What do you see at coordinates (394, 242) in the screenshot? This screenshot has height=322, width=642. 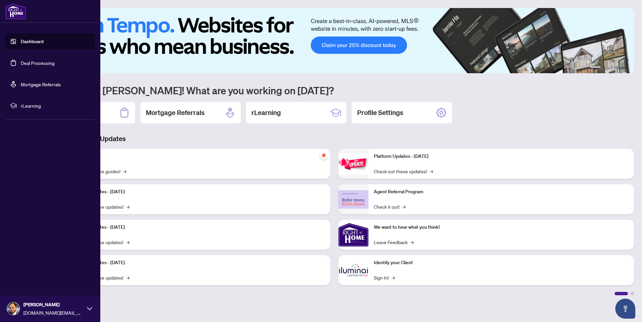 I see `a: Leave Feedback→` at bounding box center [394, 242].